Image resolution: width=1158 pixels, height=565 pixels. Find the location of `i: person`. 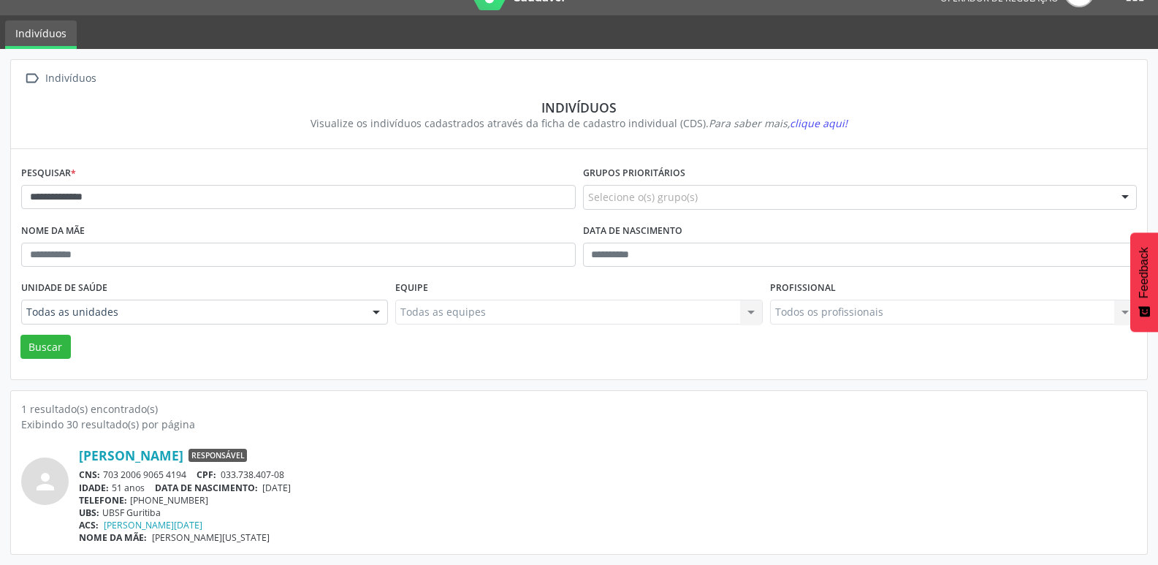

i: person is located at coordinates (45, 481).